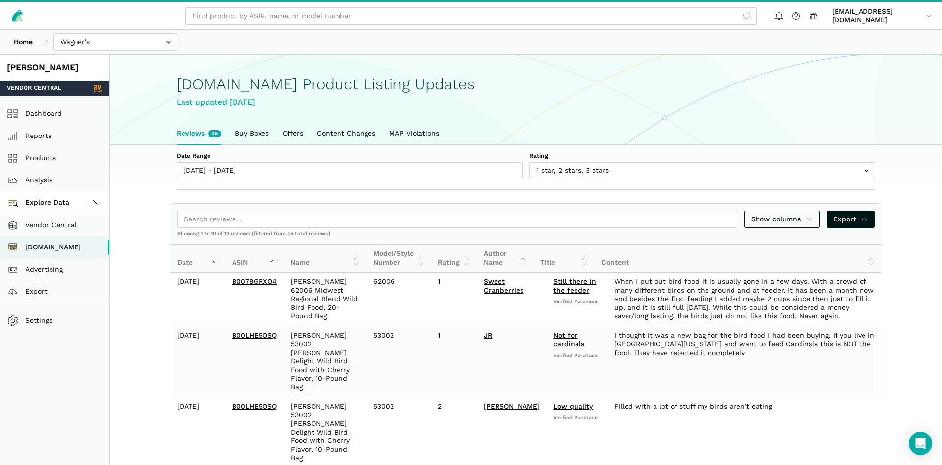 The height and width of the screenshot is (465, 942). Describe the element at coordinates (414, 134) in the screenshot. I see `a: MAP Violations` at that location.